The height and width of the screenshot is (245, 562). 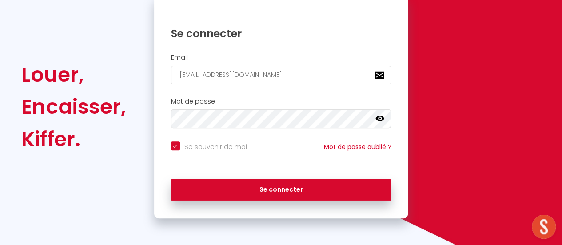 What do you see at coordinates (74, 107) in the screenshot?
I see `div: Encaisser,` at bounding box center [74, 107].